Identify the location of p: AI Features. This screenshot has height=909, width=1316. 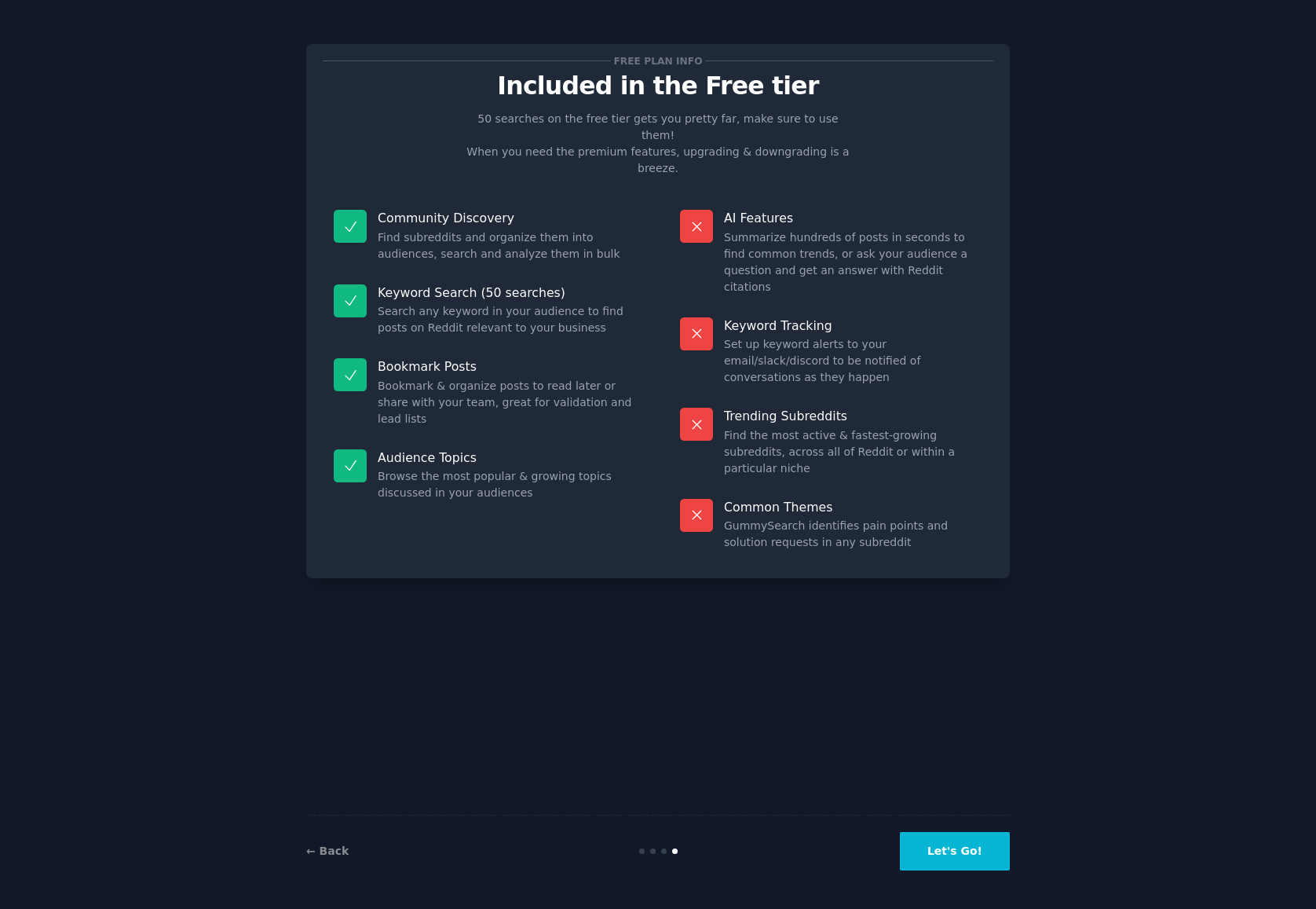
(853, 217).